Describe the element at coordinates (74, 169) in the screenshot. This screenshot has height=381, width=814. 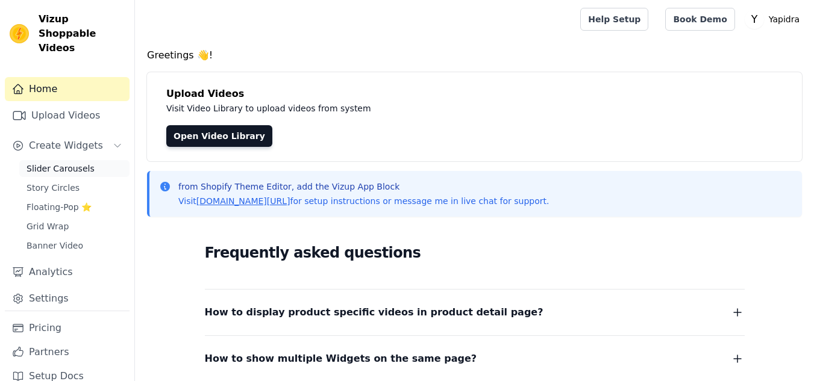
I see `a: Slider Carousels` at that location.